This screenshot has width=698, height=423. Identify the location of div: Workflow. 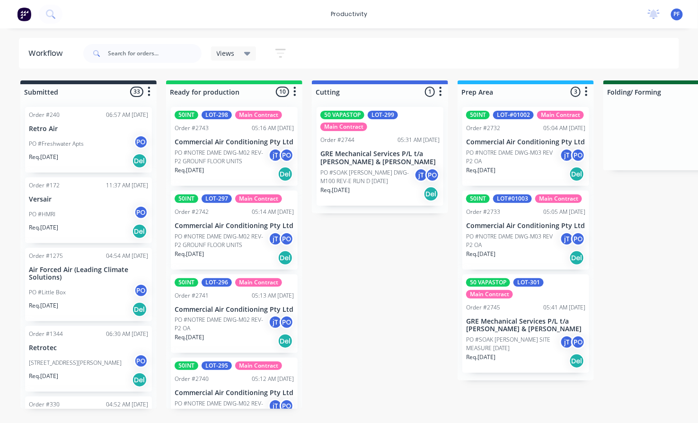
(48, 53).